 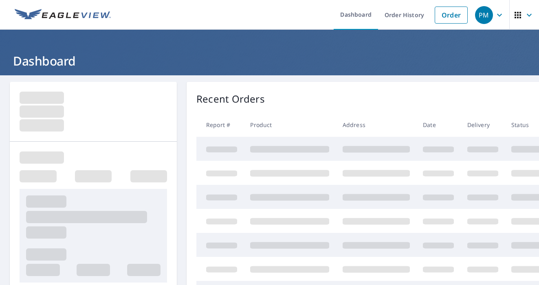 What do you see at coordinates (438, 125) in the screenshot?
I see `th: Date` at bounding box center [438, 125].